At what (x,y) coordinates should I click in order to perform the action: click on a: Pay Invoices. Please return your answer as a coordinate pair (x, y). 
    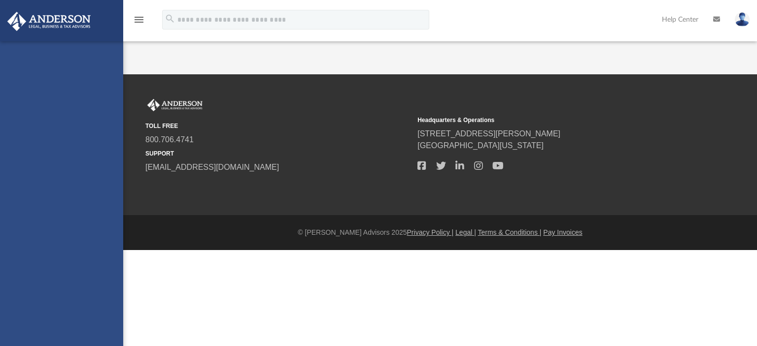
    Looking at the image, I should click on (562, 233).